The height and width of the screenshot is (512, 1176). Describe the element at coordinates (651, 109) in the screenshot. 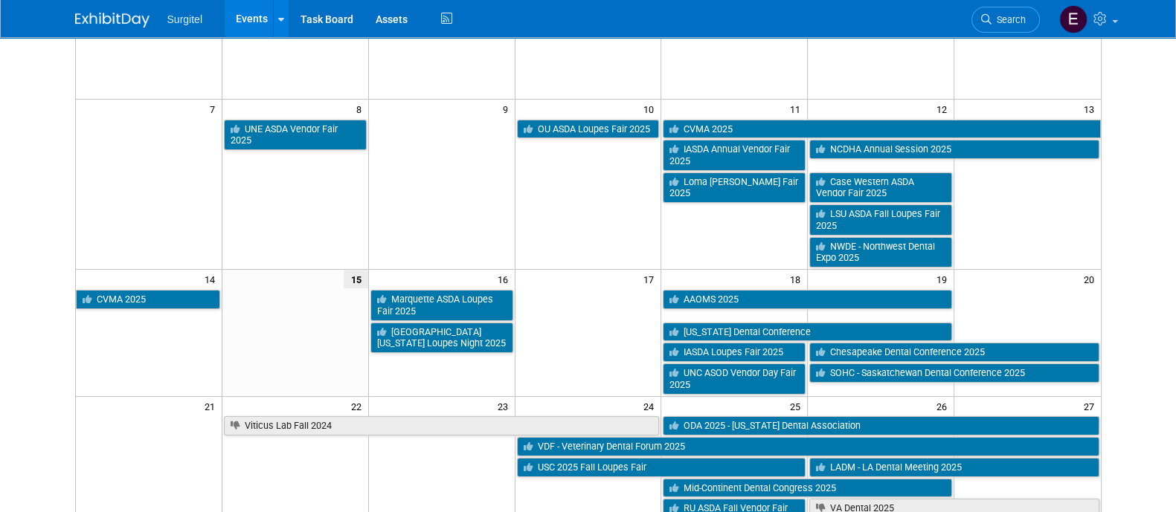

I see `span: 10` at that location.